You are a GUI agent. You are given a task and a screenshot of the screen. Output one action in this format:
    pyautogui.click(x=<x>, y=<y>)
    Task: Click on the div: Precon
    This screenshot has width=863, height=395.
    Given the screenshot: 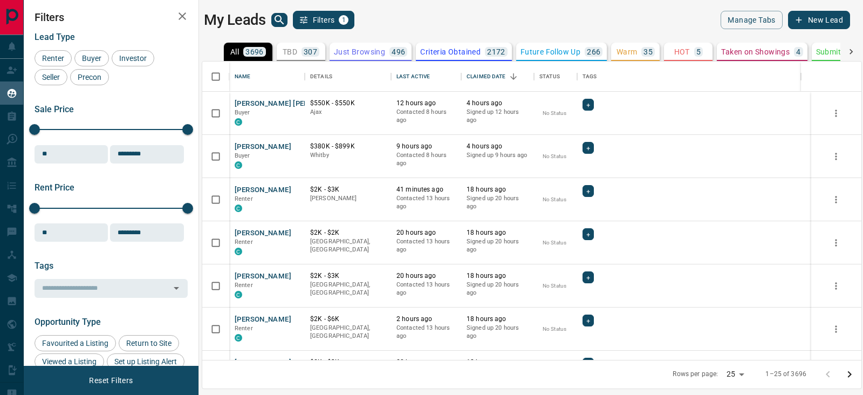 What is the action you would take?
    pyautogui.click(x=90, y=77)
    